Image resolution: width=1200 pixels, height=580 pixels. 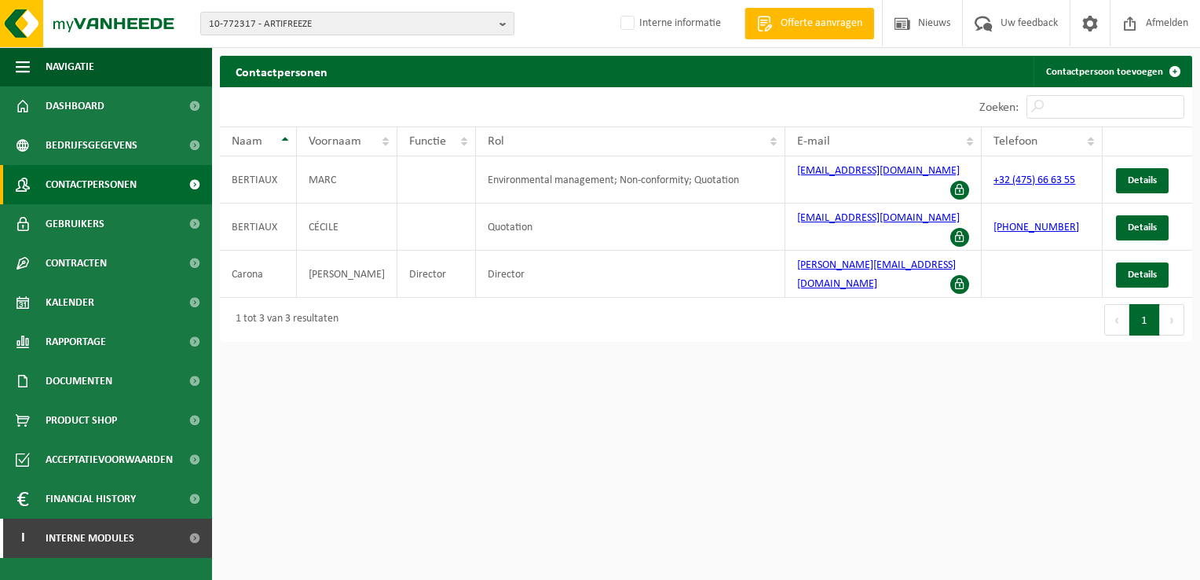 What do you see at coordinates (109, 460) in the screenshot?
I see `span: Acceptatievoorwaarden` at bounding box center [109, 460].